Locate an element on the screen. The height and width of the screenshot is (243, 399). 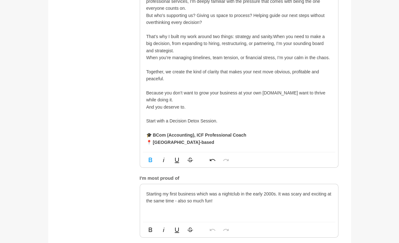
strong: 🎓 BCom (Accounting), ICF Professional Coach is located at coordinates (196, 135).